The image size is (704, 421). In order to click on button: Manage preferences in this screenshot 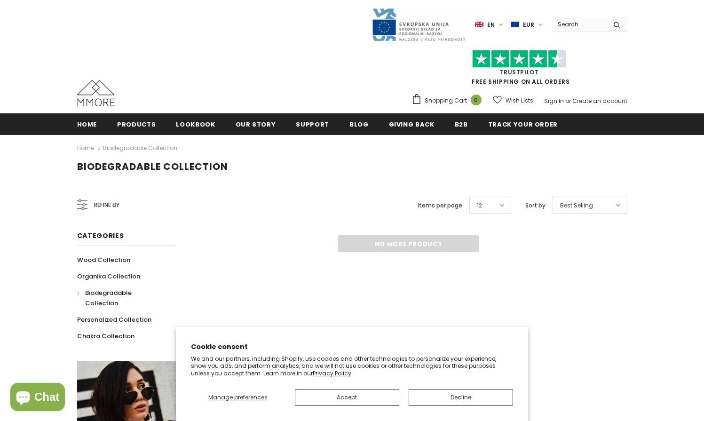, I will do `click(238, 397)`.